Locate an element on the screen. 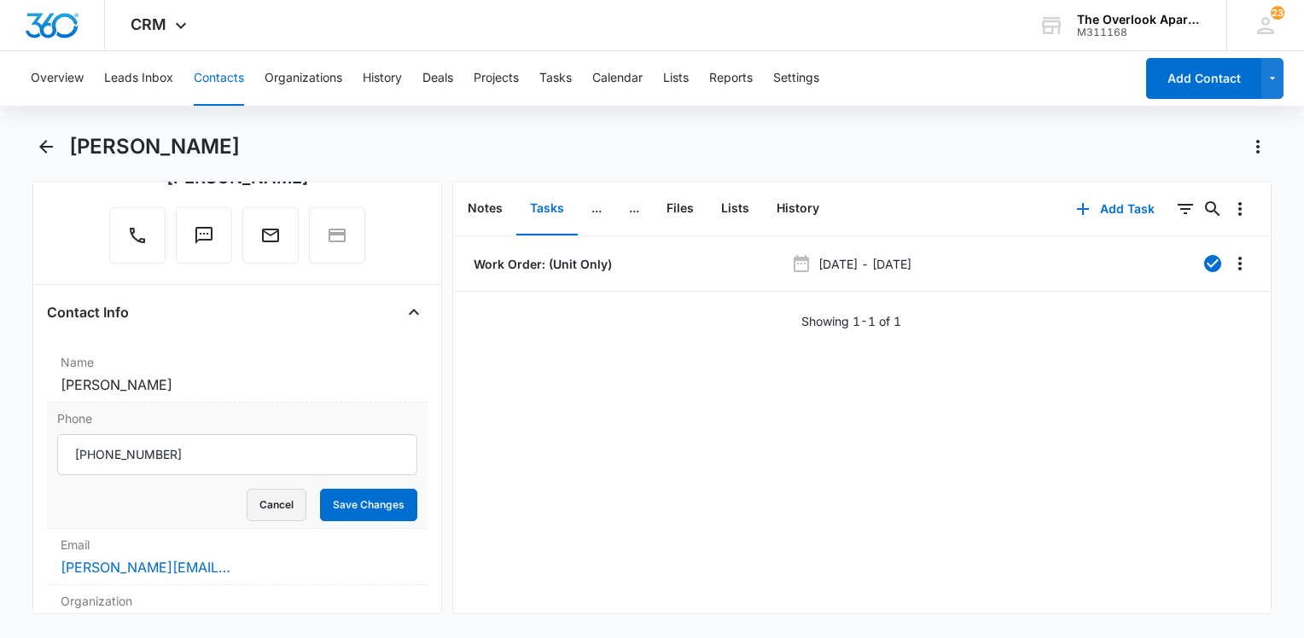  label: Organization is located at coordinates (237, 601).